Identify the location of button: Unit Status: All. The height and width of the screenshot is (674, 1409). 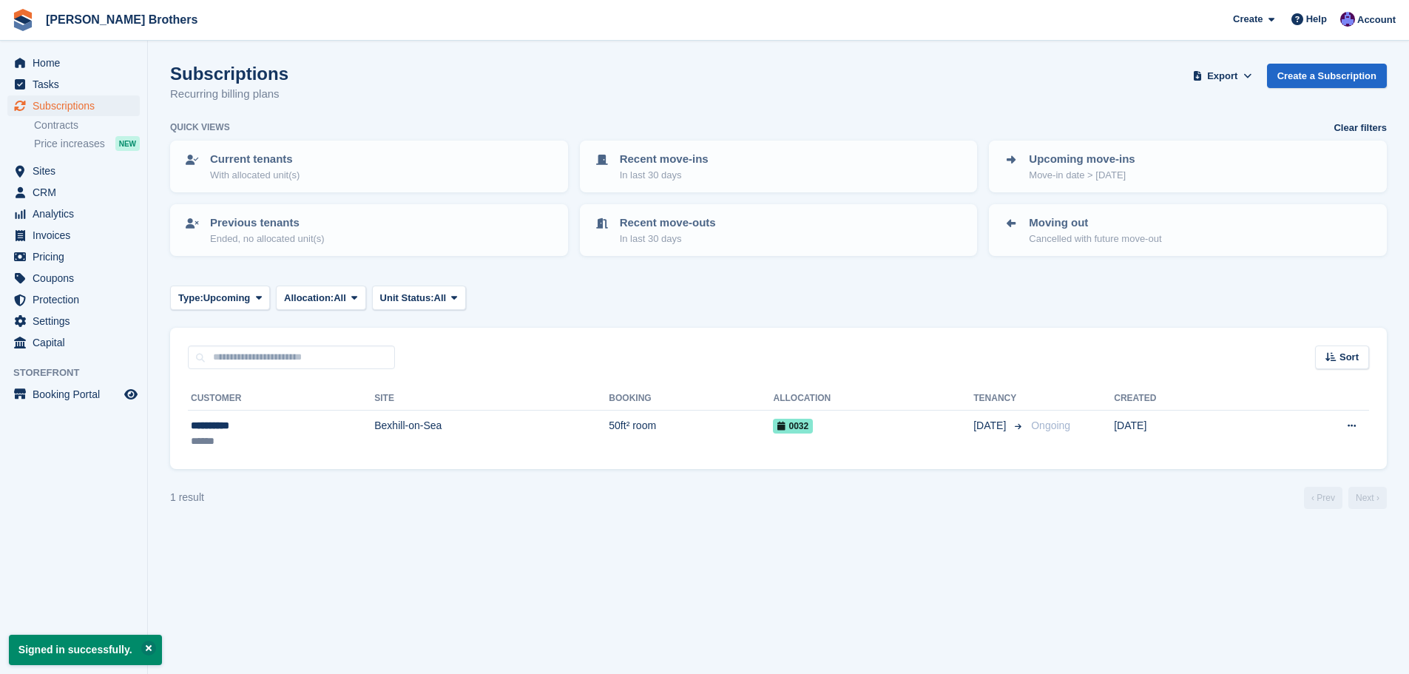
(419, 297).